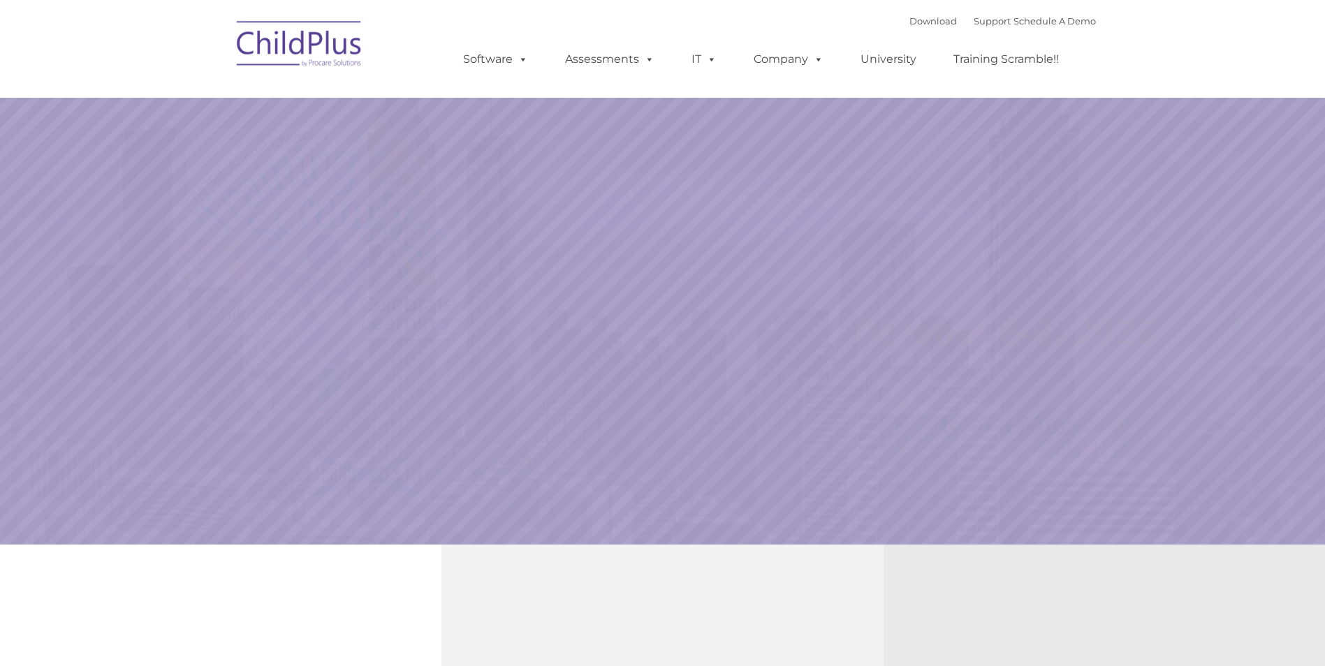 This screenshot has height=666, width=1325. I want to click on a: Company, so click(788, 59).